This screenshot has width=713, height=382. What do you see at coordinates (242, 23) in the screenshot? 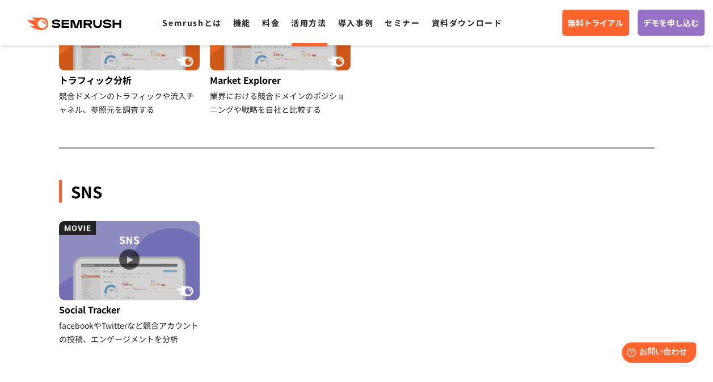
I see `a: 機能` at bounding box center [242, 23].